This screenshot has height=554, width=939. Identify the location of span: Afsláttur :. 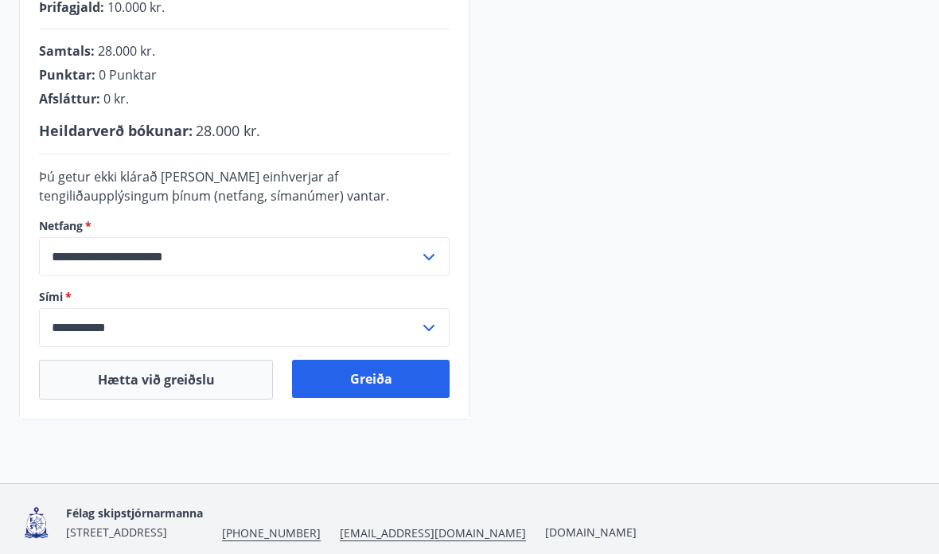
(69, 99).